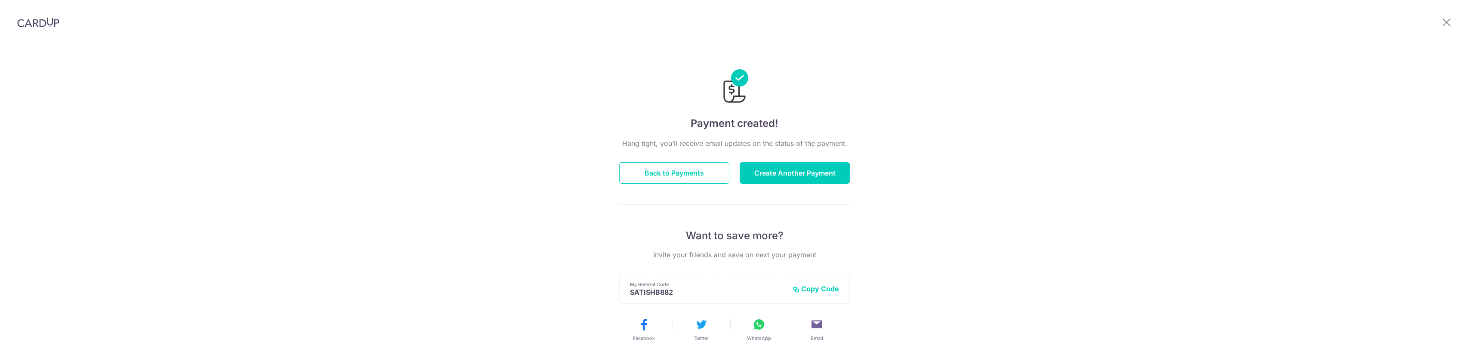 The width and height of the screenshot is (1469, 355). What do you see at coordinates (734, 255) in the screenshot?
I see `p: Invite your friends and save on next your payment` at bounding box center [734, 255].